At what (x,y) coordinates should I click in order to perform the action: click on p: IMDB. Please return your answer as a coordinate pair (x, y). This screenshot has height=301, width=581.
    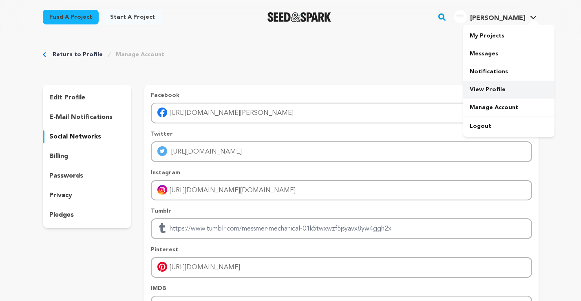
    Looking at the image, I should click on (341, 289).